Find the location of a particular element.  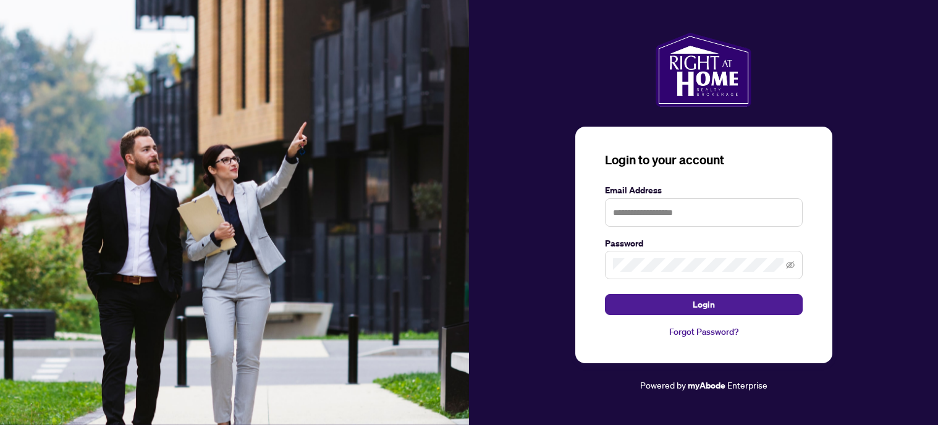

label: Password is located at coordinates (704, 243).